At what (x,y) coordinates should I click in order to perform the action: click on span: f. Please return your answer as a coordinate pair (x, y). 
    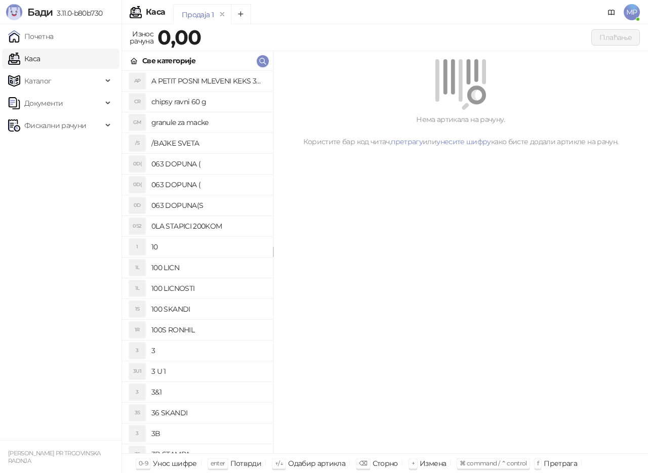
    Looking at the image, I should click on (537, 463).